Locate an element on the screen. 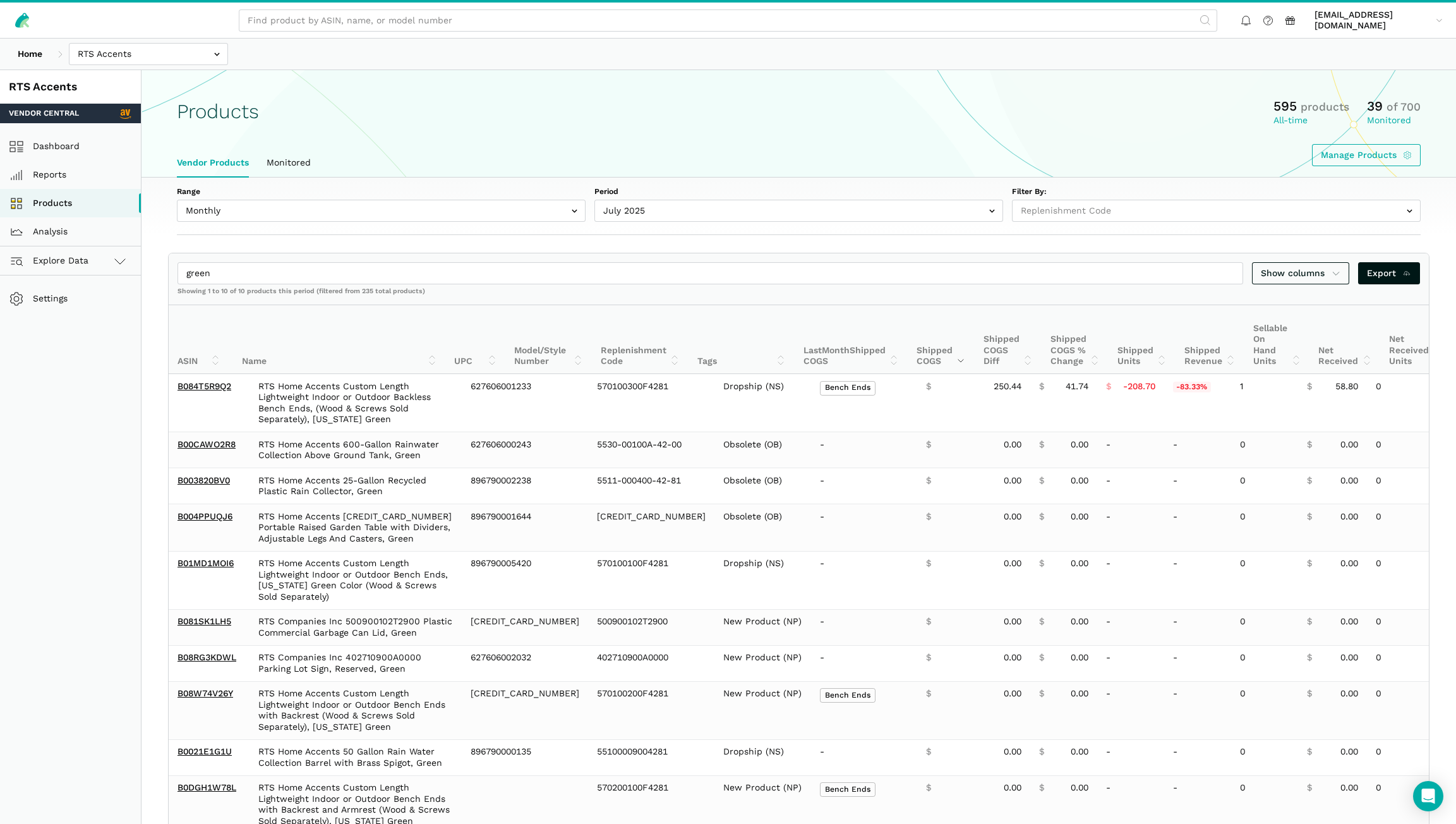 Image resolution: width=1456 pixels, height=824 pixels. td: RTS Home Accents Custom Length Lightweight Indoor or Outdoor Backless Bench Ends, (Wood & Screws ... is located at coordinates (355, 403).